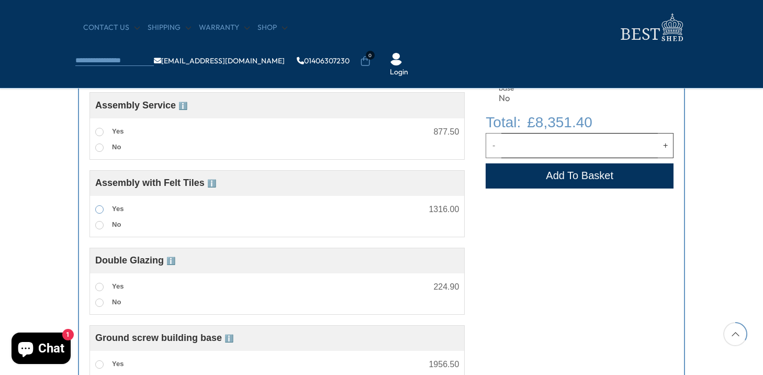 The width and height of the screenshot is (763, 375). Describe the element at coordinates (579, 145) in the screenshot. I see `input: Quantity` at that location.